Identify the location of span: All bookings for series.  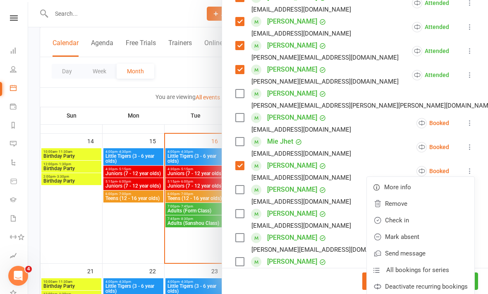
(418, 270).